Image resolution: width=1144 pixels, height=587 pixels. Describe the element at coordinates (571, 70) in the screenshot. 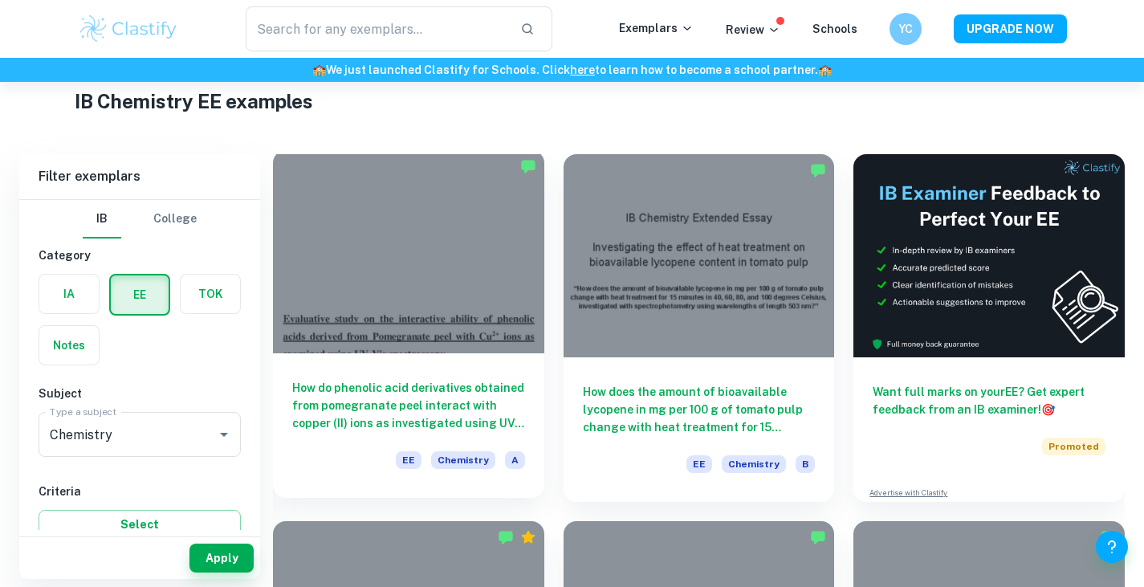

I see `h6: We just launched Clastify for Schools. Click to learn how to become a school partner.` at that location.